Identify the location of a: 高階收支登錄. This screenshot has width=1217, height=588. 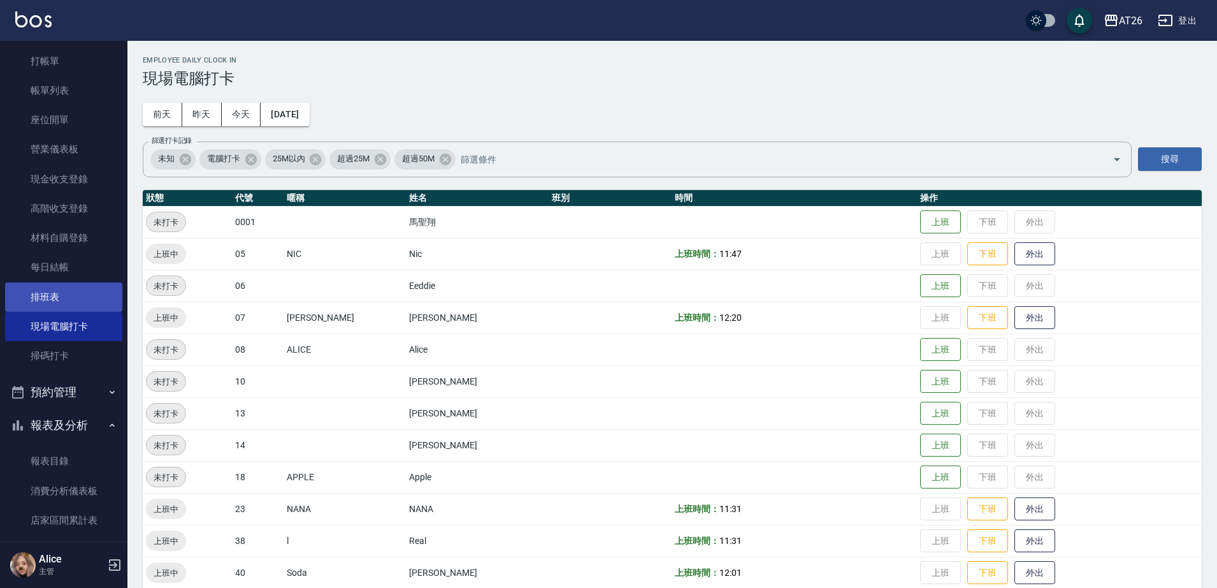
(64, 208).